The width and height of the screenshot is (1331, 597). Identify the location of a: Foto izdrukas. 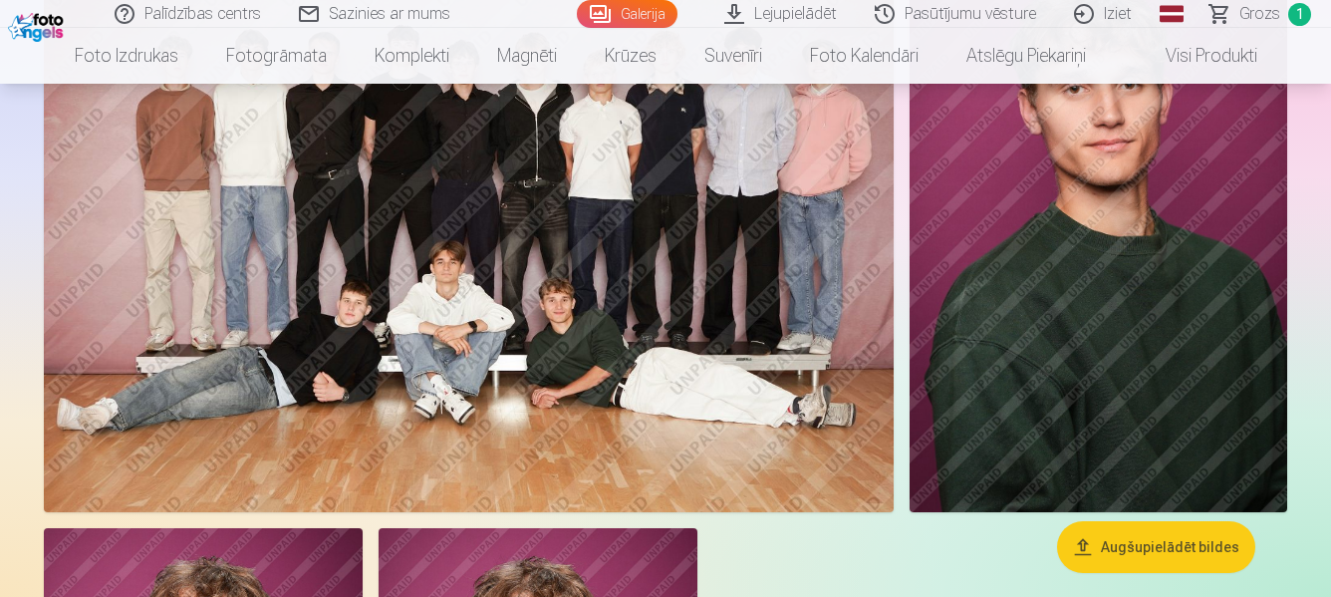
(126, 56).